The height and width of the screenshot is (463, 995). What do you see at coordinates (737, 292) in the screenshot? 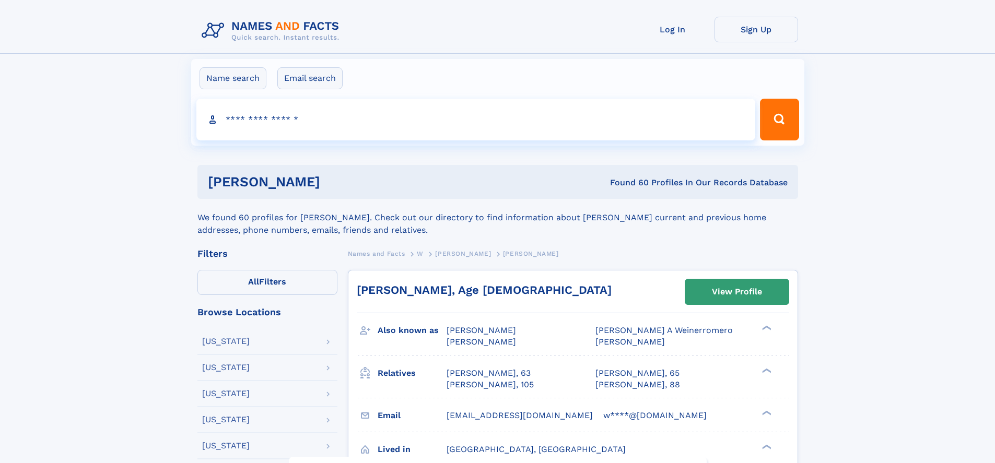
I see `div: View Profile` at bounding box center [737, 292].